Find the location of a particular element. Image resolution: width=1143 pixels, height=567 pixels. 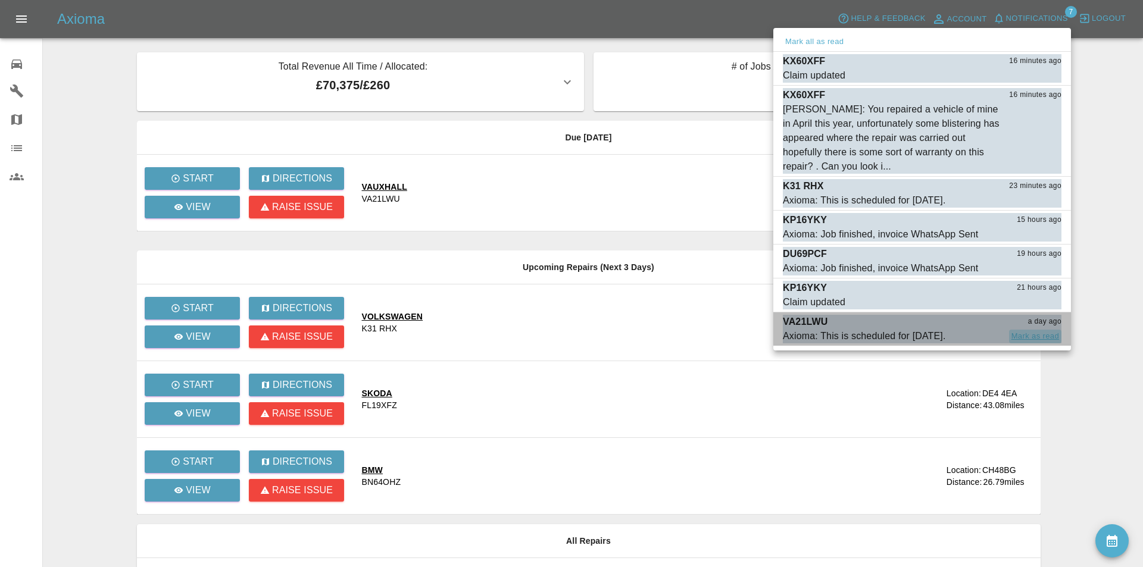

span: a day ago is located at coordinates (1045, 322).